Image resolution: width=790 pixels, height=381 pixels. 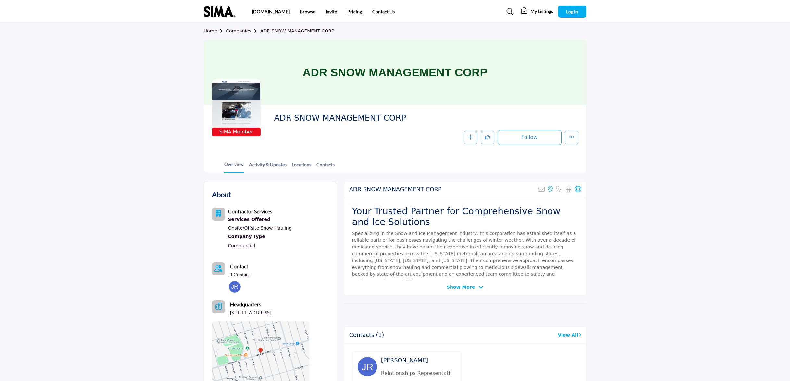 I want to click on h5: My Listings, so click(x=542, y=11).